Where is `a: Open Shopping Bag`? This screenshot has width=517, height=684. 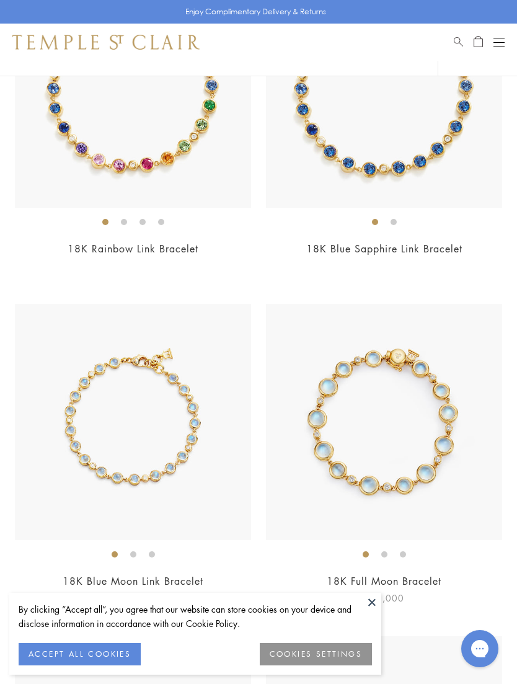
a: Open Shopping Bag is located at coordinates (478, 42).